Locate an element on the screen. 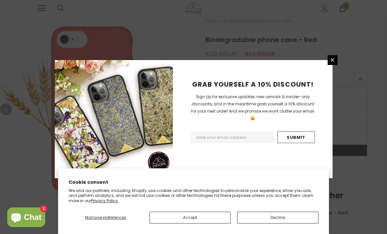 This screenshot has height=234, width=387. button: Accept is located at coordinates (190, 218).